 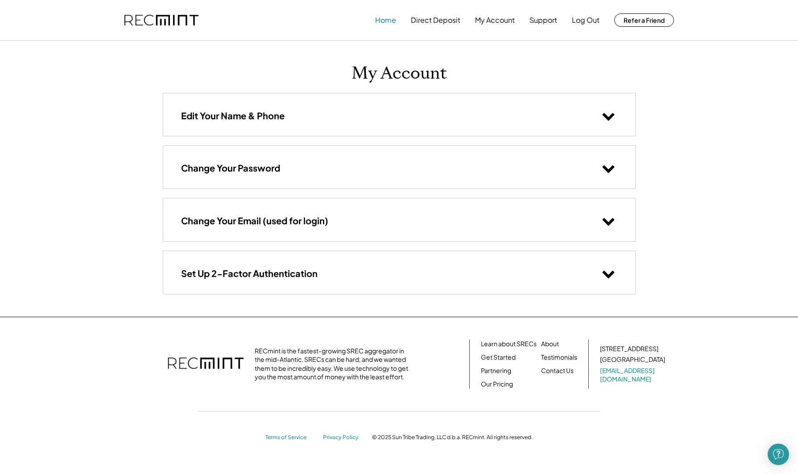 What do you see at coordinates (644, 20) in the screenshot?
I see `button: Refer a Friend` at bounding box center [644, 20].